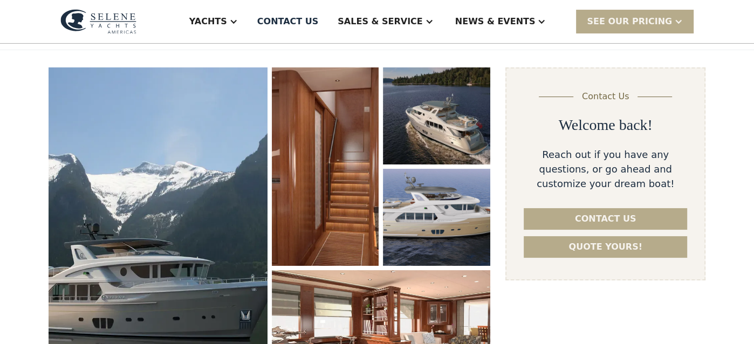 The image size is (754, 344). What do you see at coordinates (288, 22) in the screenshot?
I see `div: Contact US` at bounding box center [288, 22].